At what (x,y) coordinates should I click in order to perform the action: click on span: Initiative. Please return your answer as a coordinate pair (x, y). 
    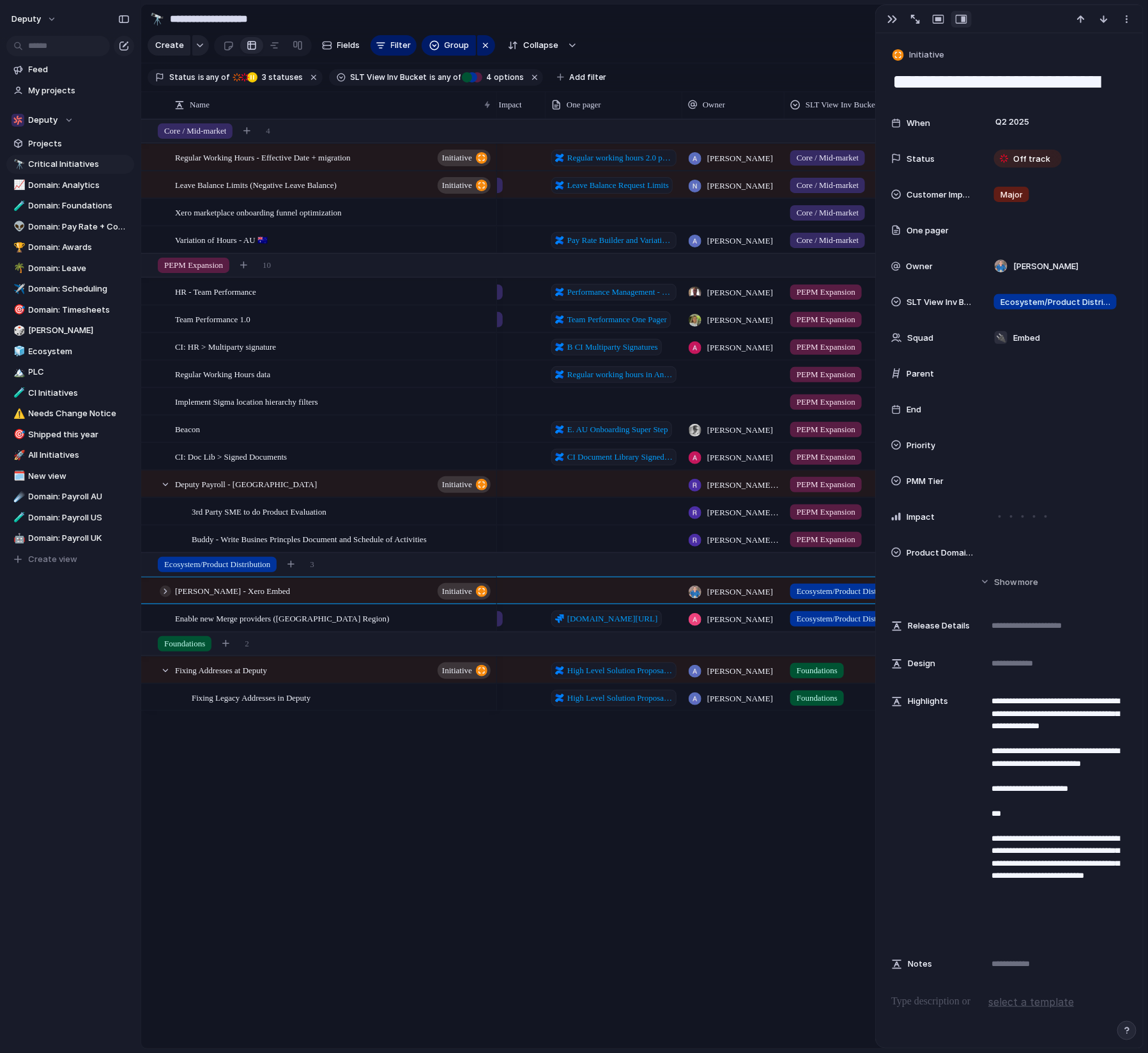
    Looking at the image, I should click on (926, 55).